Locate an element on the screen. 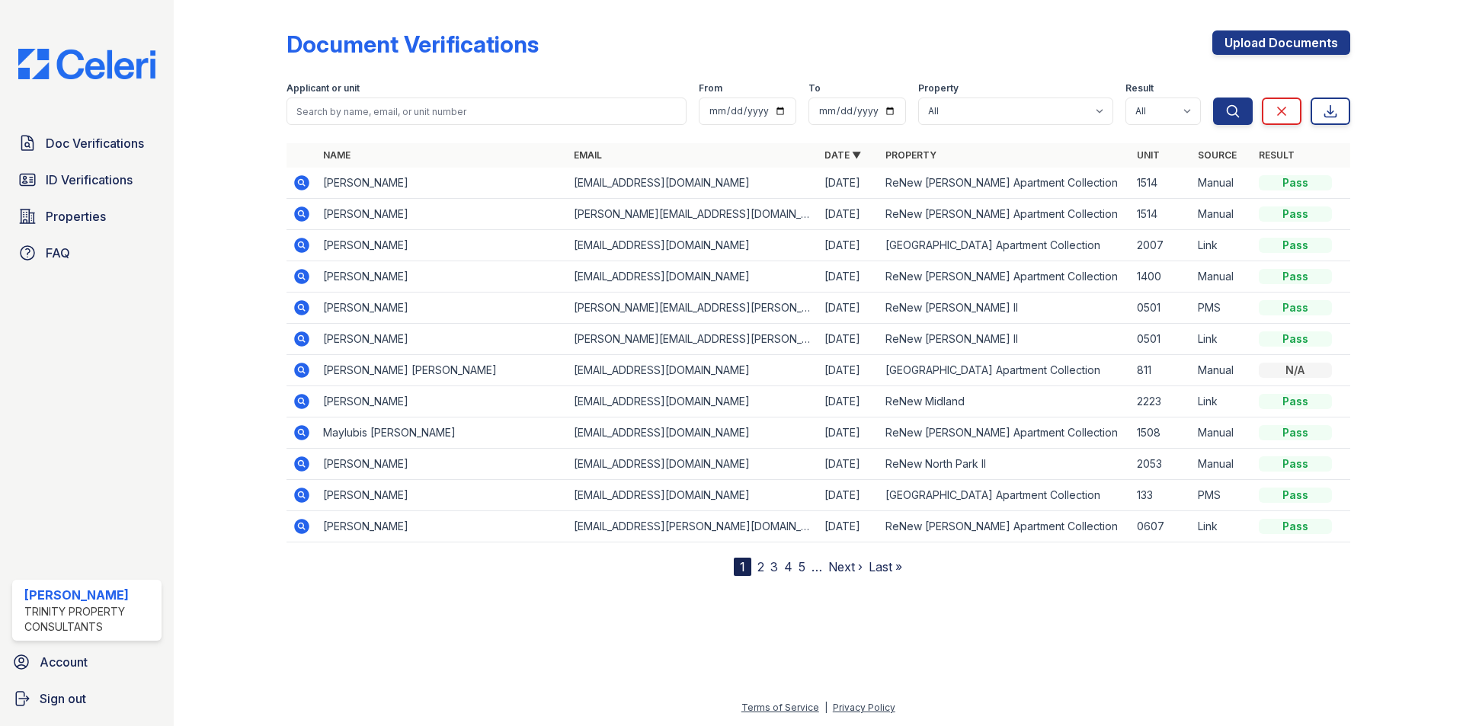 The height and width of the screenshot is (726, 1463). a: Next › is located at coordinates (845, 567).